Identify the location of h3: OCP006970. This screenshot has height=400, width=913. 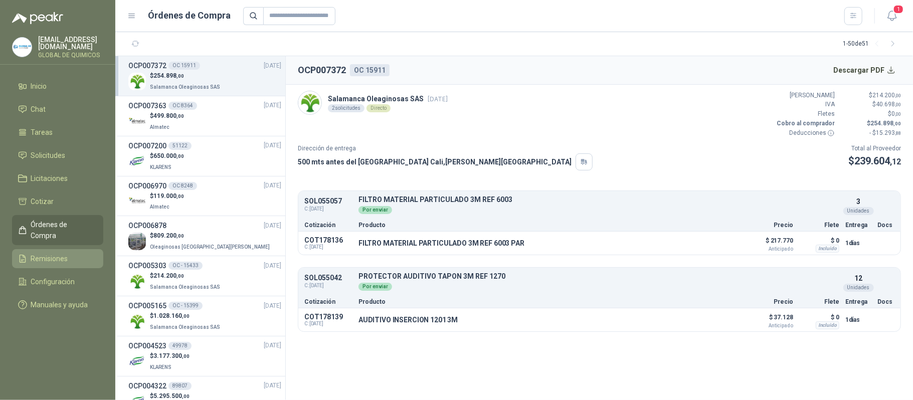
(147, 186).